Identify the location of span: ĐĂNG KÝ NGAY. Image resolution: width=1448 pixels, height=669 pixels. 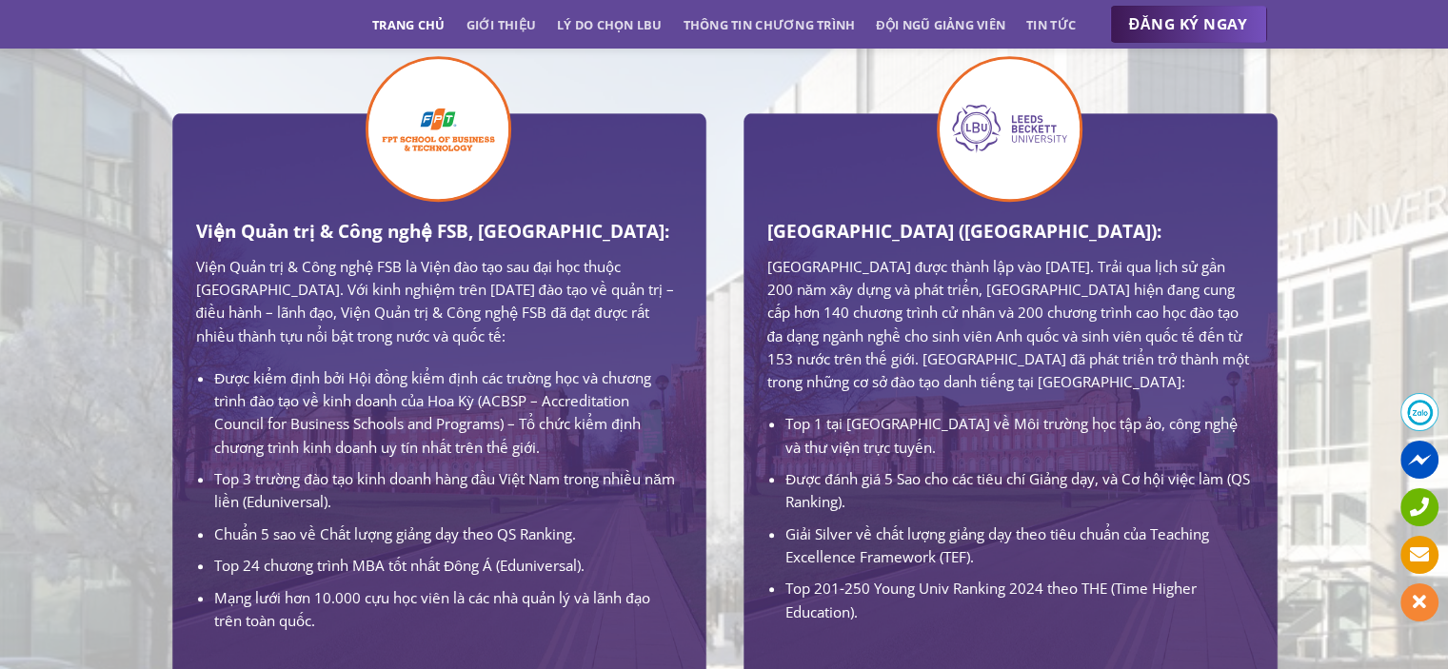
(1188, 24).